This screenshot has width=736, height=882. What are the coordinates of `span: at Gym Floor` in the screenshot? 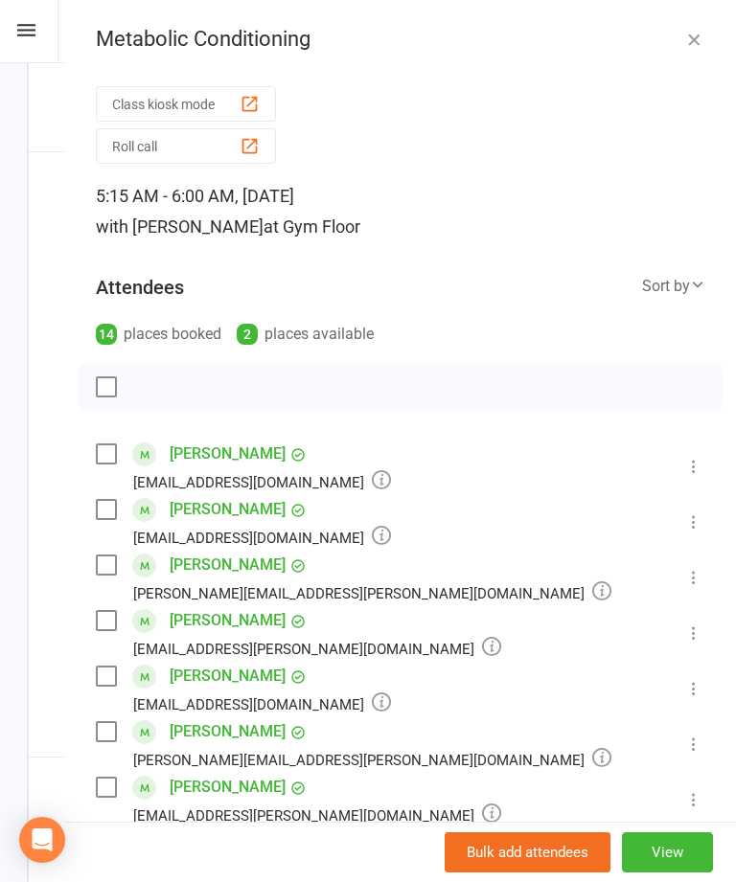 It's located at (311, 226).